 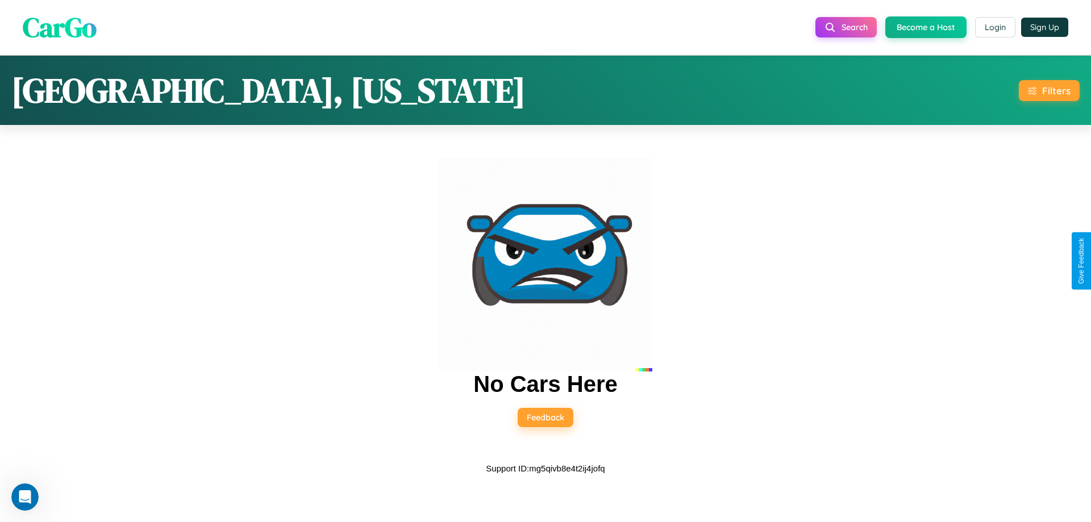 I want to click on button: Sign Up, so click(x=1044, y=27).